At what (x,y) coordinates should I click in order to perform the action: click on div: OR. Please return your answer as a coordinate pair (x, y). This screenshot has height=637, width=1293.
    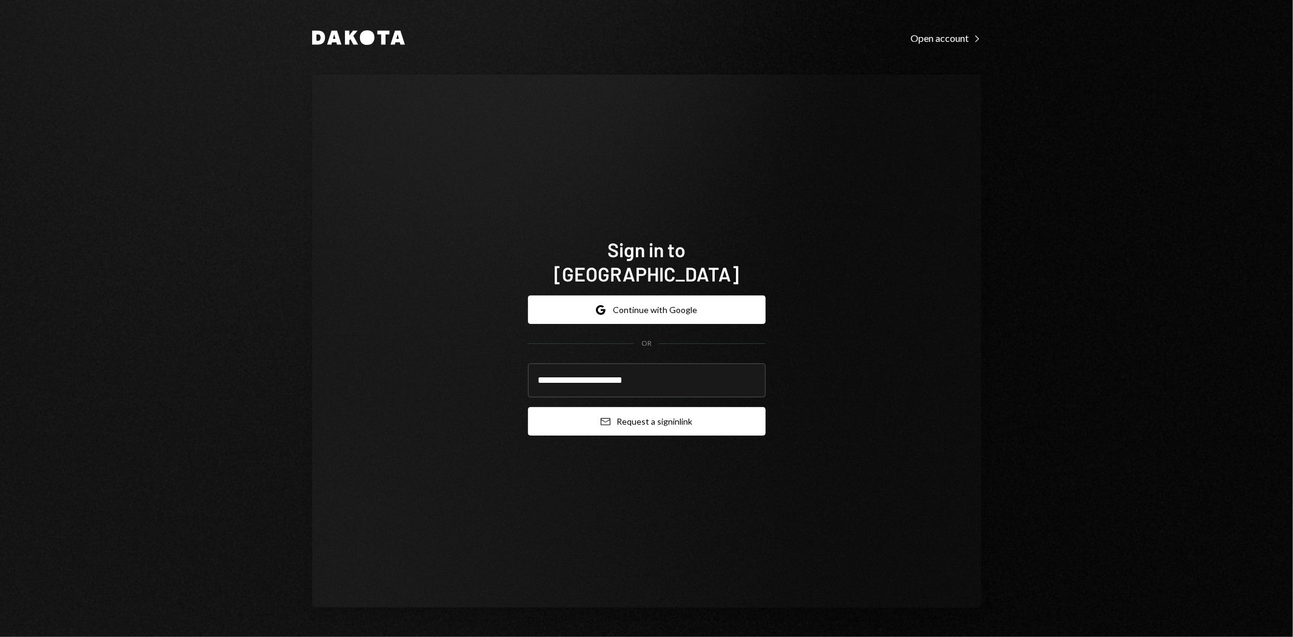
    Looking at the image, I should click on (646, 343).